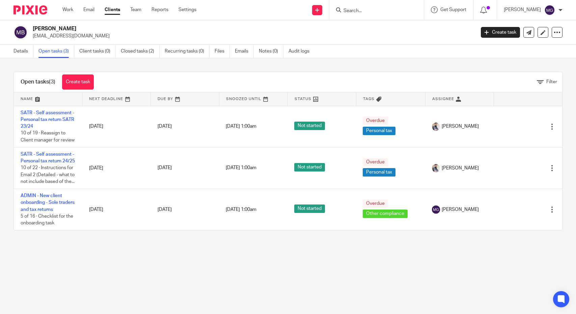 The height and width of the screenshot is (314, 576). I want to click on a: Email, so click(89, 10).